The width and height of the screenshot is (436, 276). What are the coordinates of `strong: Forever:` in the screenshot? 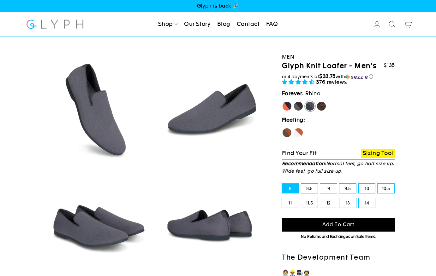 It's located at (293, 93).